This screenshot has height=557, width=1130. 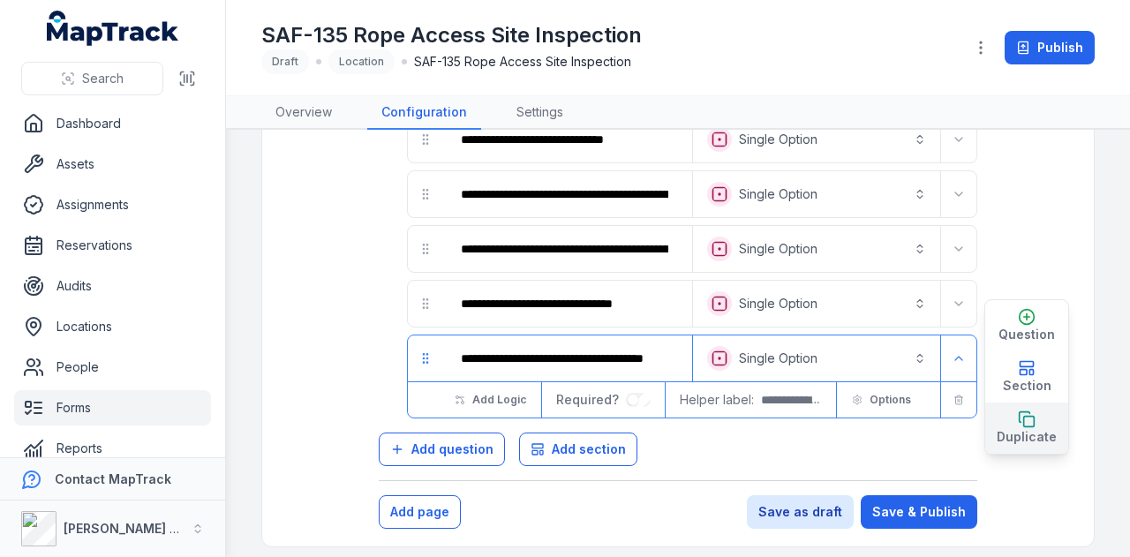 I want to click on div: :r4t7:-form-item-label, so click(x=568, y=358).